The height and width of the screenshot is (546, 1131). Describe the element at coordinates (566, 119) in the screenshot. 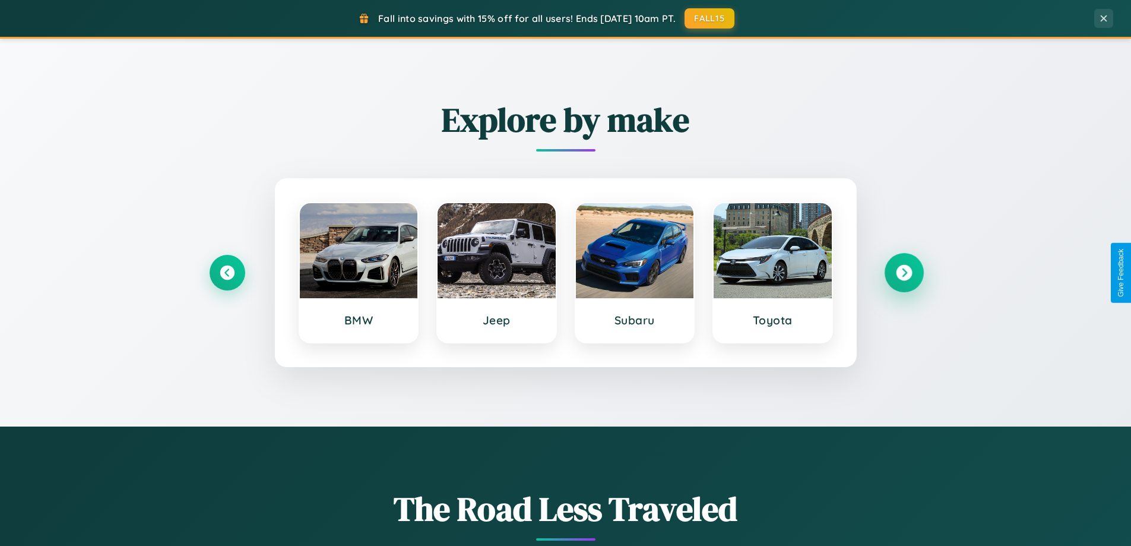

I see `h2: Explore by make` at that location.